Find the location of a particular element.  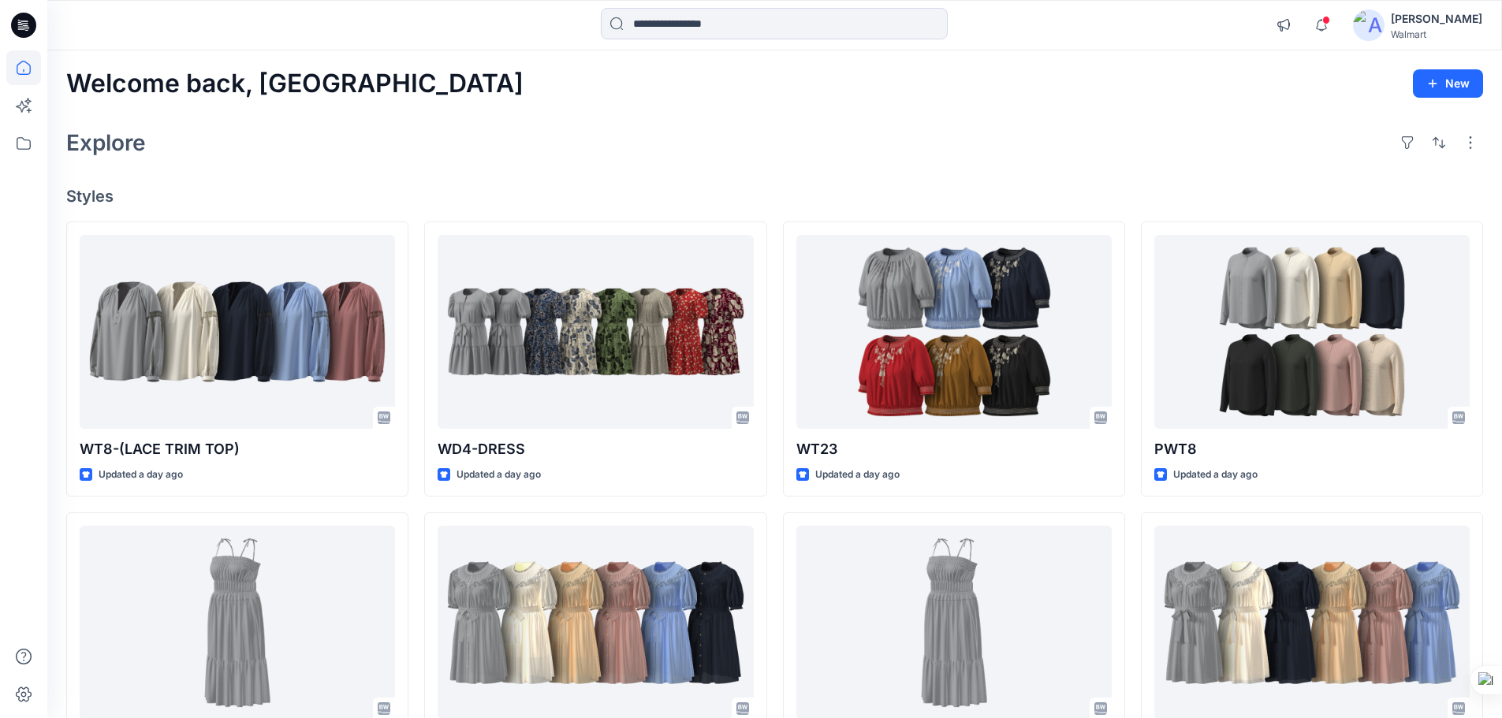

a: PWT8 is located at coordinates (1312, 332).